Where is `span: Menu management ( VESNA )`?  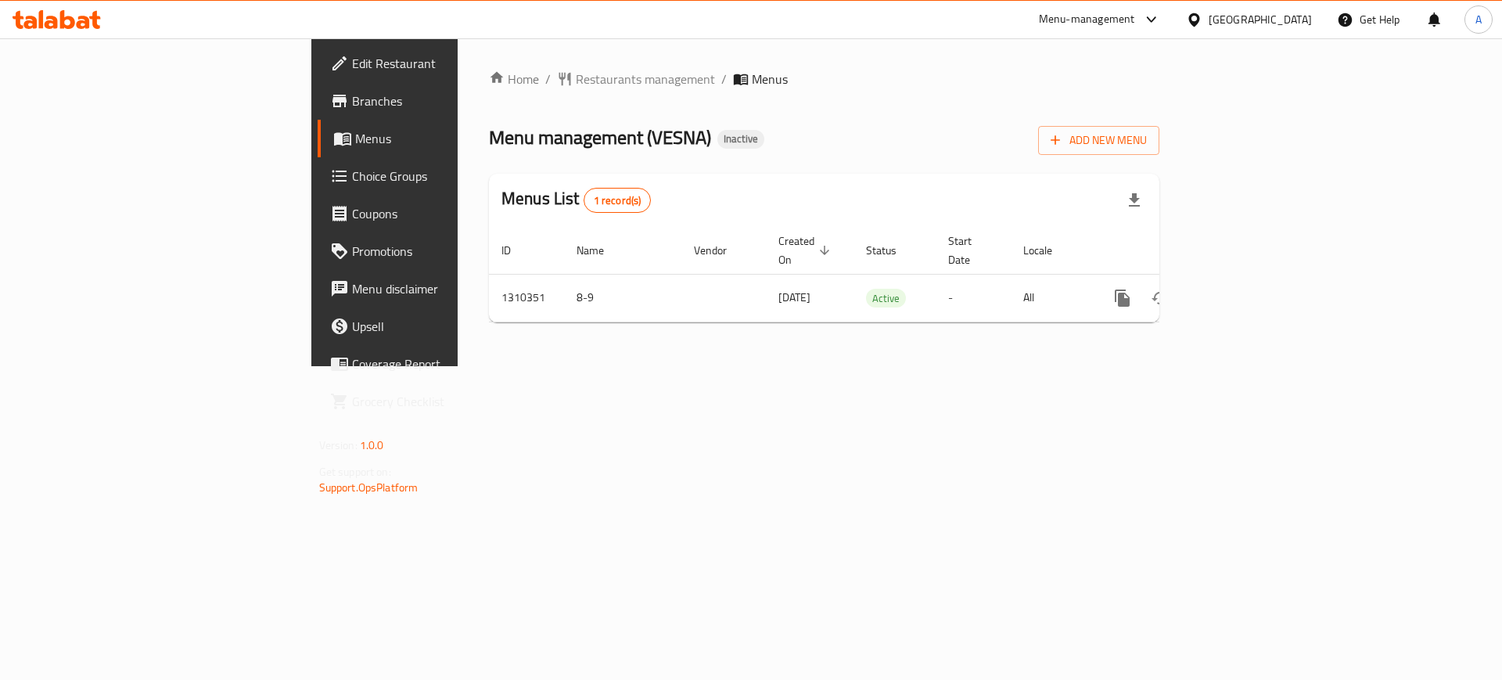
span: Menu management ( VESNA ) is located at coordinates (600, 137).